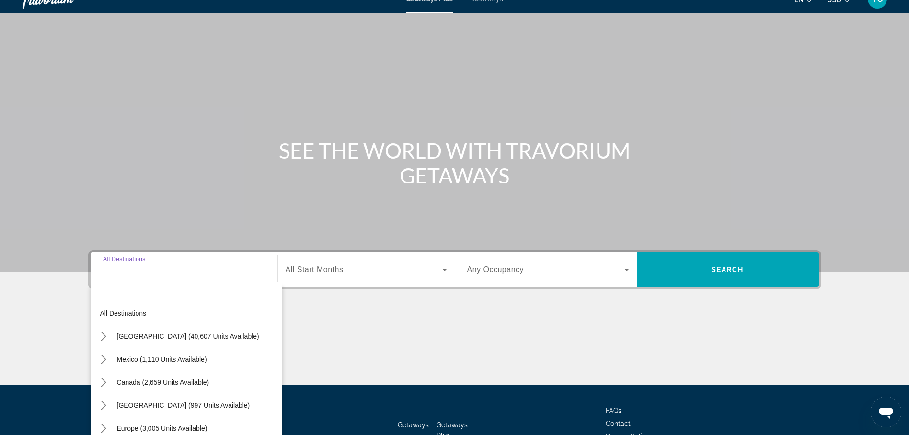 The width and height of the screenshot is (909, 435). What do you see at coordinates (314, 269) in the screenshot?
I see `span: All Start Months` at bounding box center [314, 269].